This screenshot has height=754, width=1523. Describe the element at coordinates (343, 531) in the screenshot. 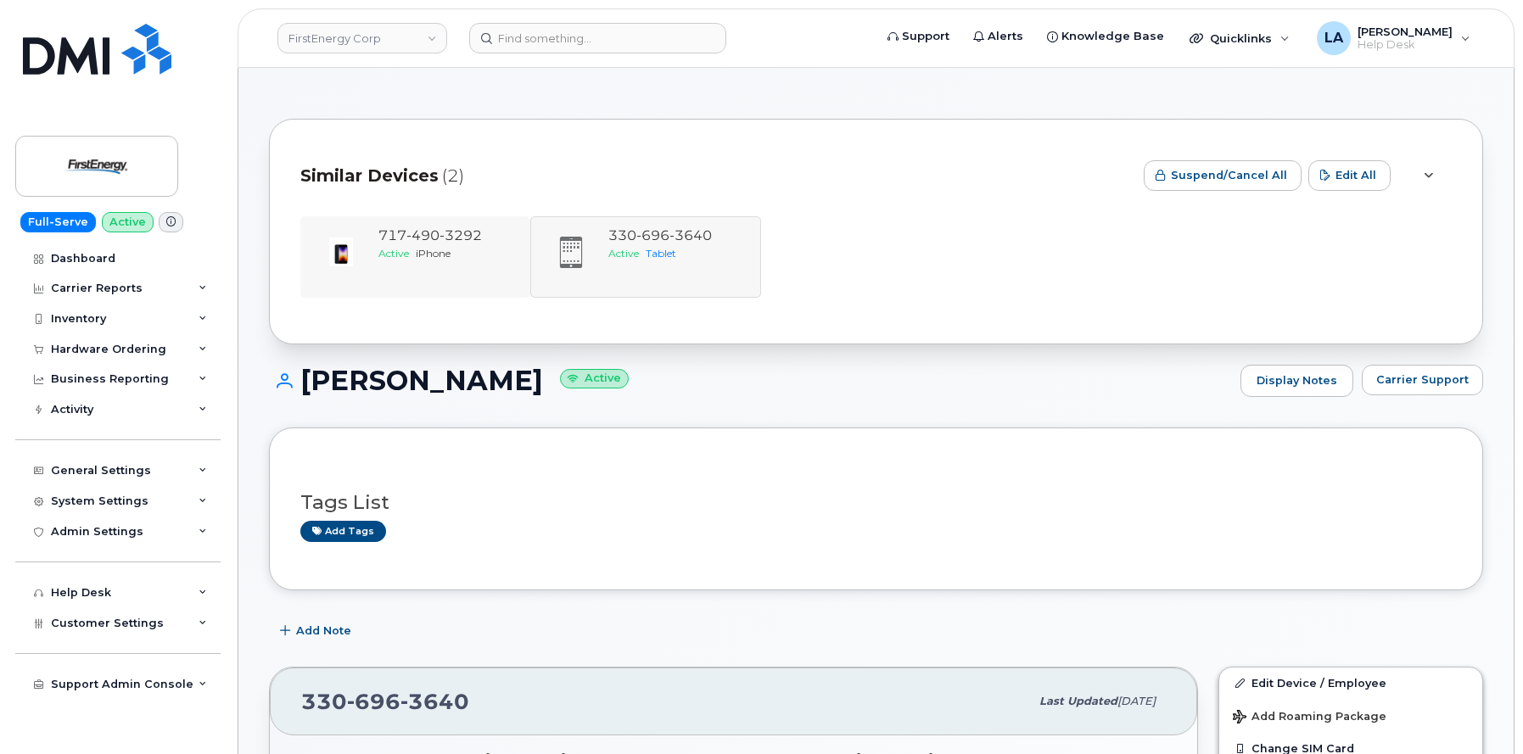

I see `a: Add tags` at that location.